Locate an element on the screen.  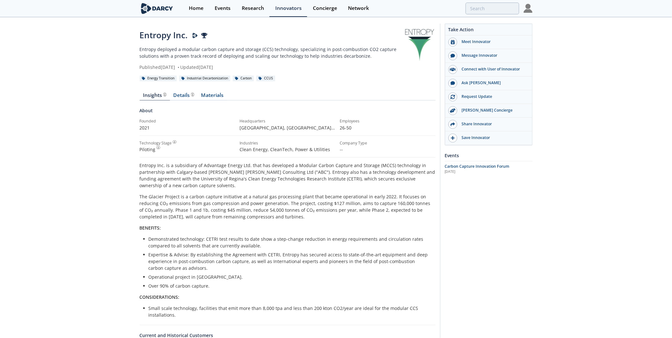
div: Entropy Inc. is located at coordinates (272, 35).